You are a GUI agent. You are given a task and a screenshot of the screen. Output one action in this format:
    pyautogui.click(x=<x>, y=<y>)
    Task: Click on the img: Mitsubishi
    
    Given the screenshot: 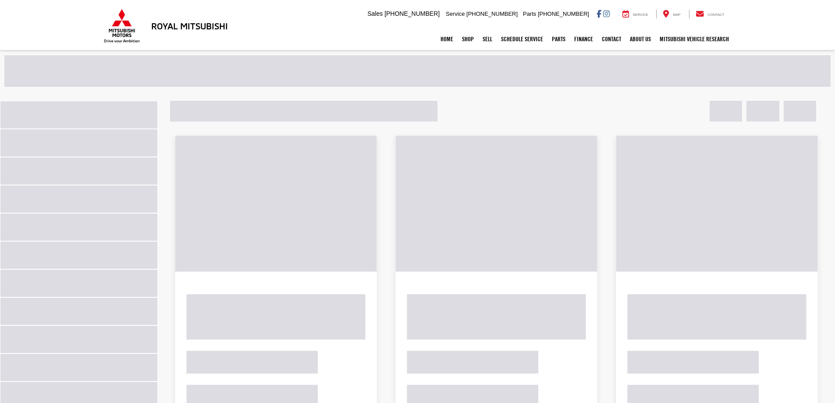 What is the action you would take?
    pyautogui.click(x=122, y=26)
    